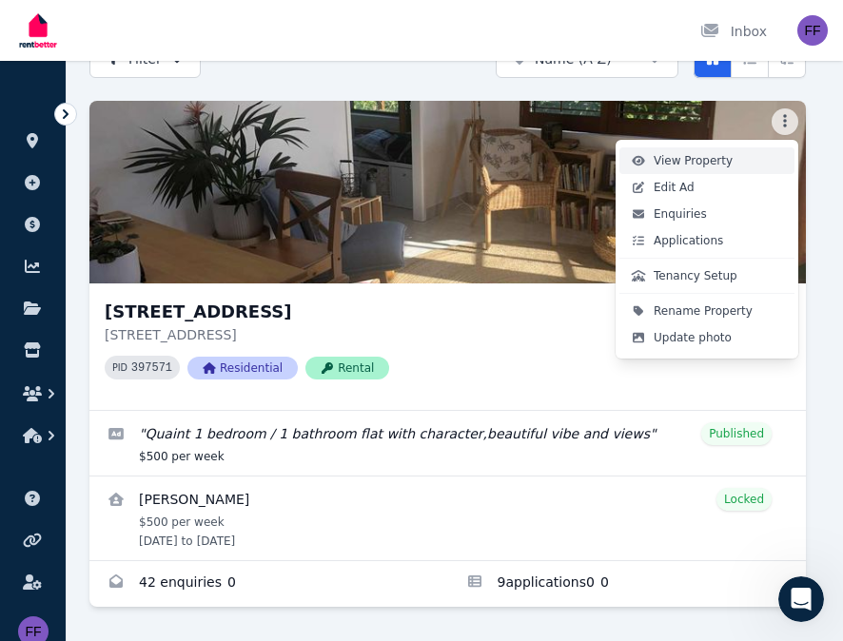 This screenshot has height=641, width=843. I want to click on div: More options, so click(707, 249).